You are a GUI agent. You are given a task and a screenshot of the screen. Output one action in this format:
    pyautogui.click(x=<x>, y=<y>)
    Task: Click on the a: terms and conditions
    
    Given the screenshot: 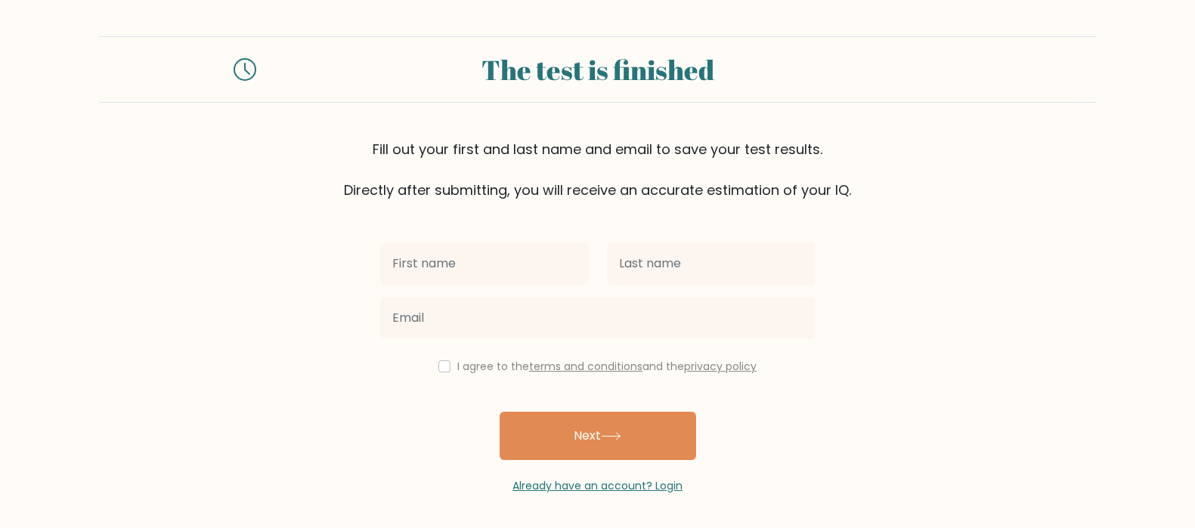 What is the action you would take?
    pyautogui.click(x=586, y=367)
    